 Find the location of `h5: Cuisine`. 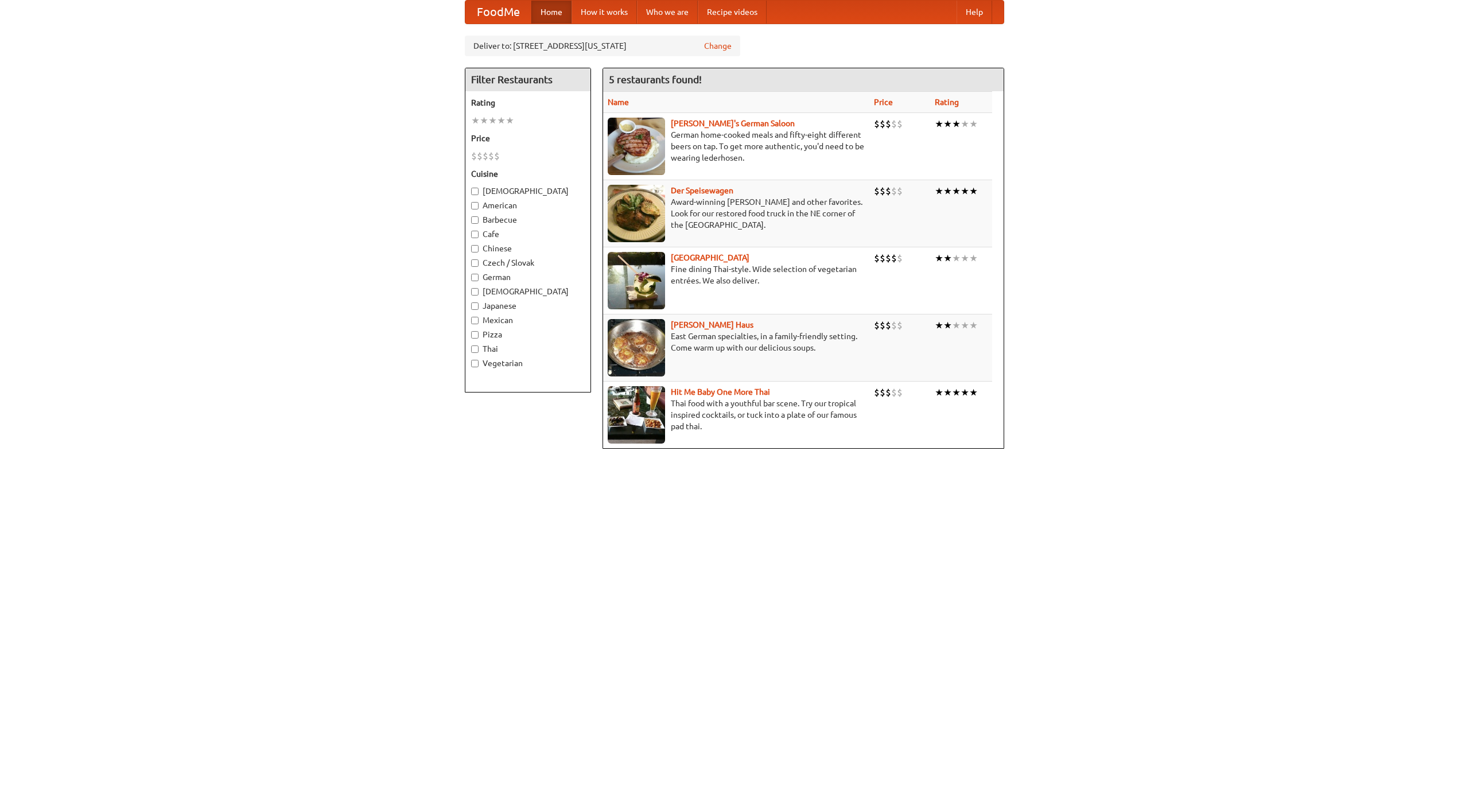

h5: Cuisine is located at coordinates (528, 174).